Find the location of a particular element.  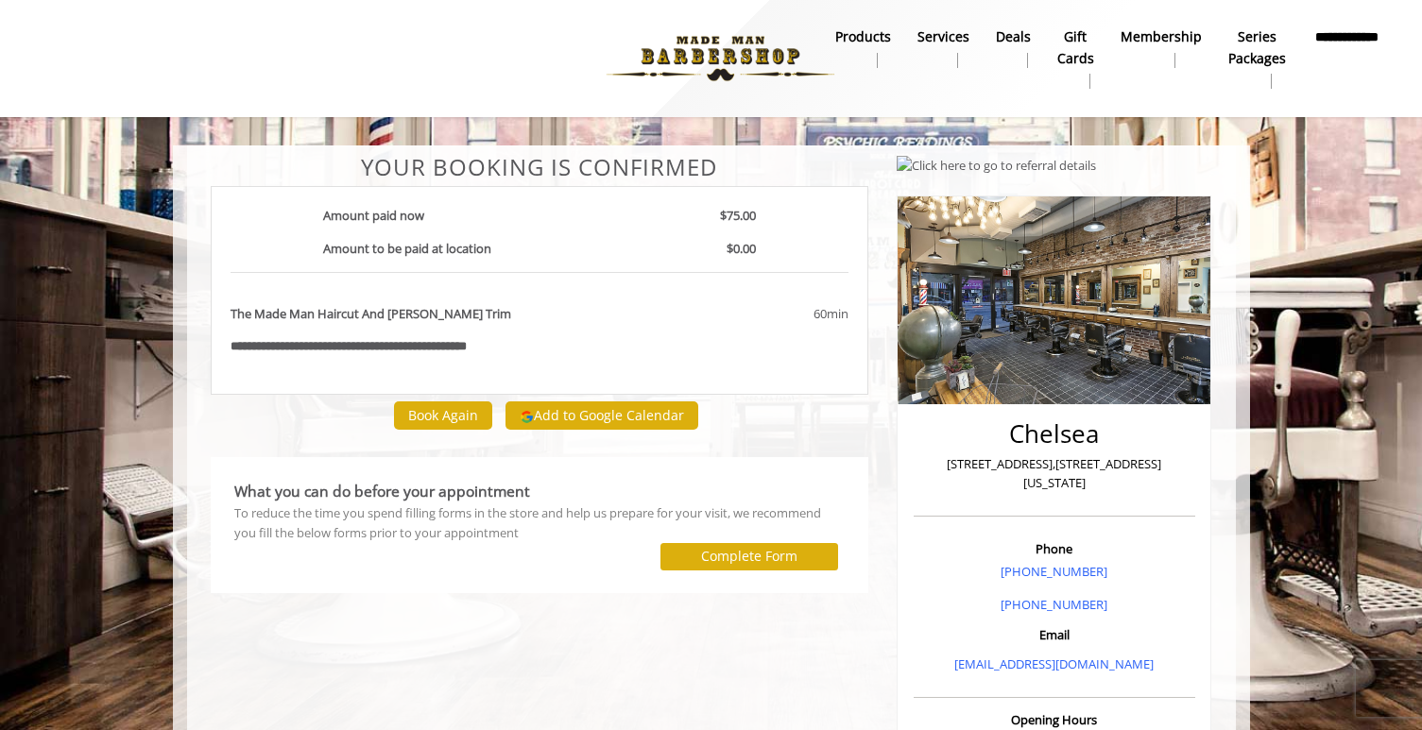

b: $75.00 is located at coordinates (738, 215).